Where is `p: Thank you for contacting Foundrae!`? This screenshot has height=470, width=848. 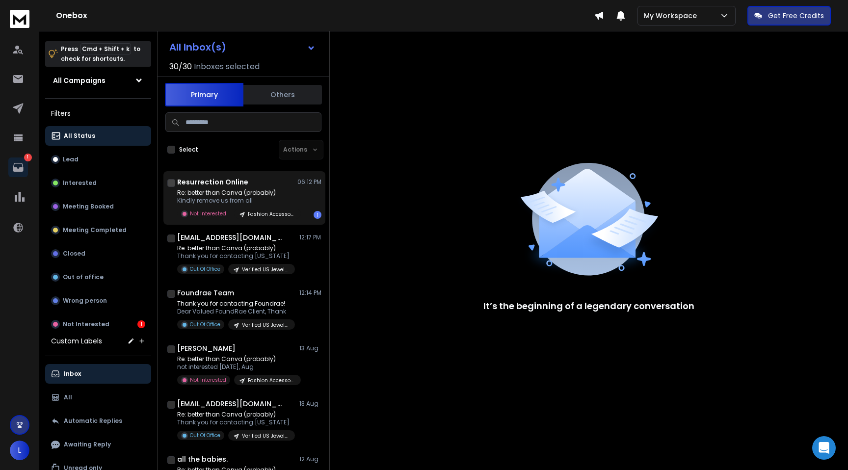
p: Thank you for contacting Foundrae! is located at coordinates (236, 304).